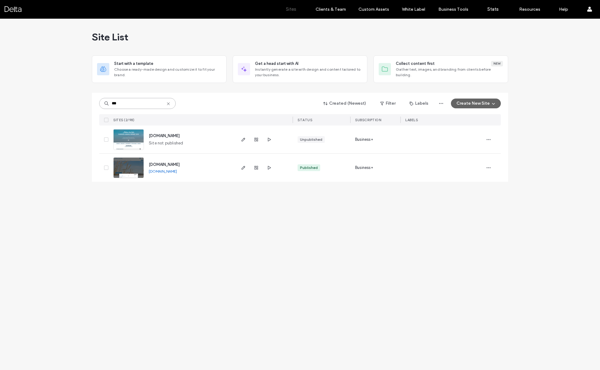 The width and height of the screenshot is (600, 370). Describe the element at coordinates (345, 103) in the screenshot. I see `button: Created (Newest)` at that location.